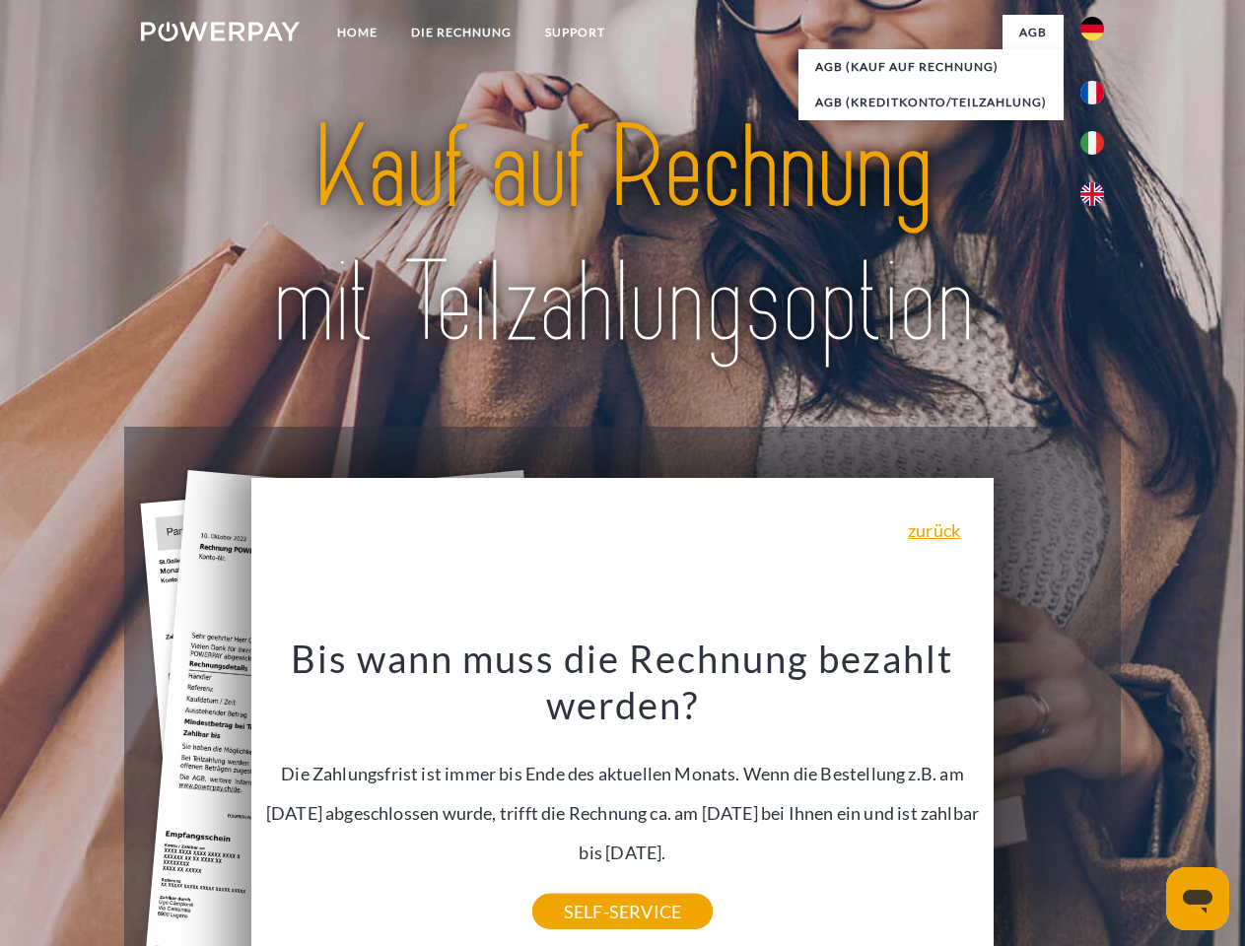  What do you see at coordinates (623, 682) in the screenshot?
I see `h3: Bis wann muss die Rechnung bezahlt werden?` at bounding box center [623, 682].